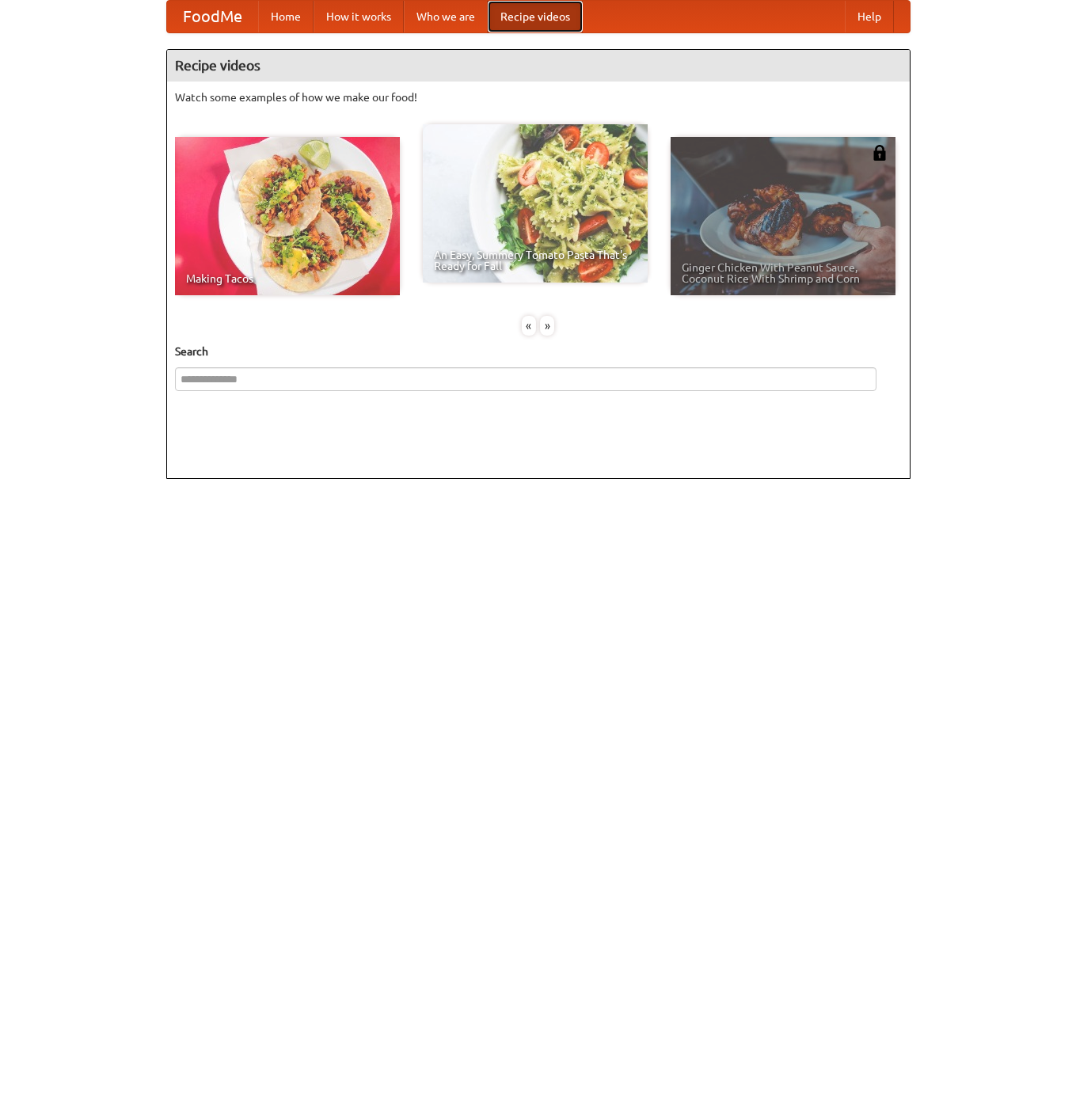  Describe the element at coordinates (288, 216) in the screenshot. I see `a: Making Tacos` at that location.